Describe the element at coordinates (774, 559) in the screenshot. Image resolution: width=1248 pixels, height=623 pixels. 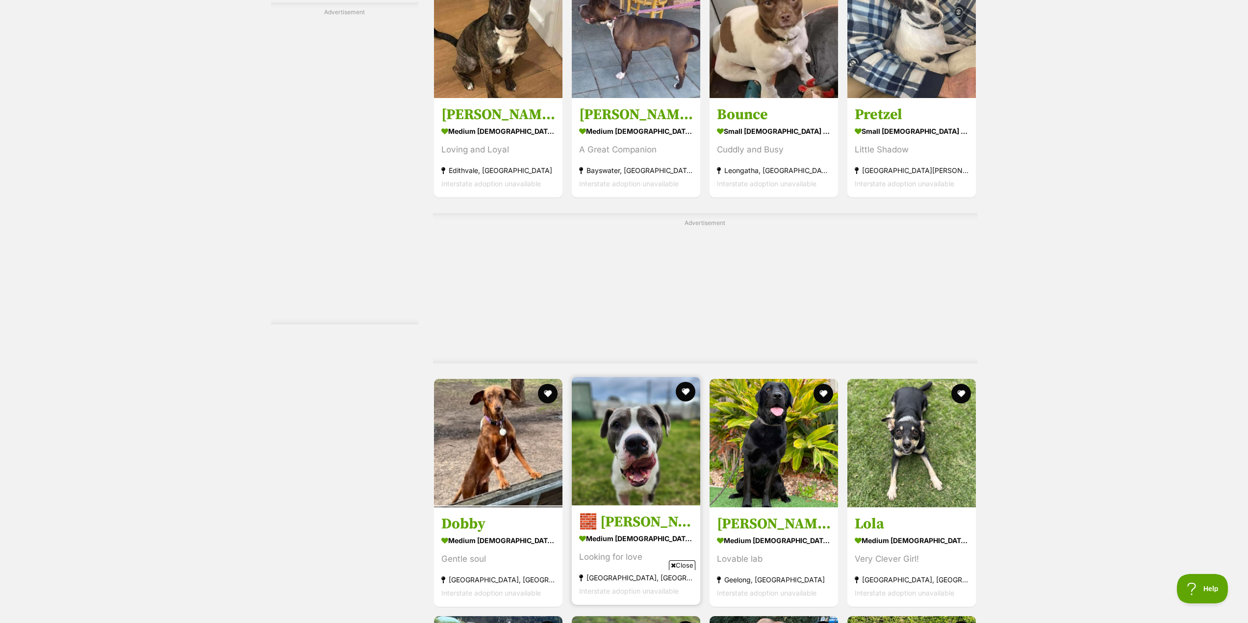
I see `div: Lovable lab` at that location.